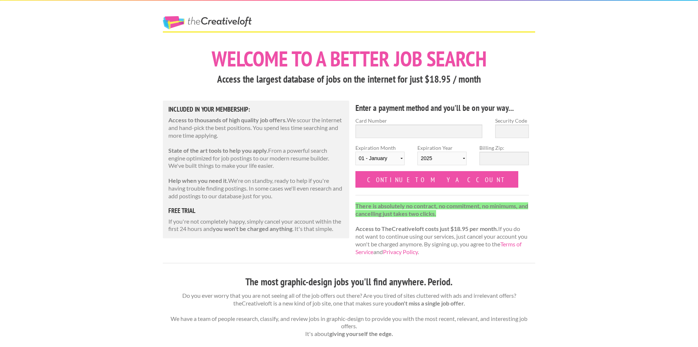  What do you see at coordinates (380, 157) in the screenshot?
I see `label: Expiration Month` at bounding box center [380, 157].